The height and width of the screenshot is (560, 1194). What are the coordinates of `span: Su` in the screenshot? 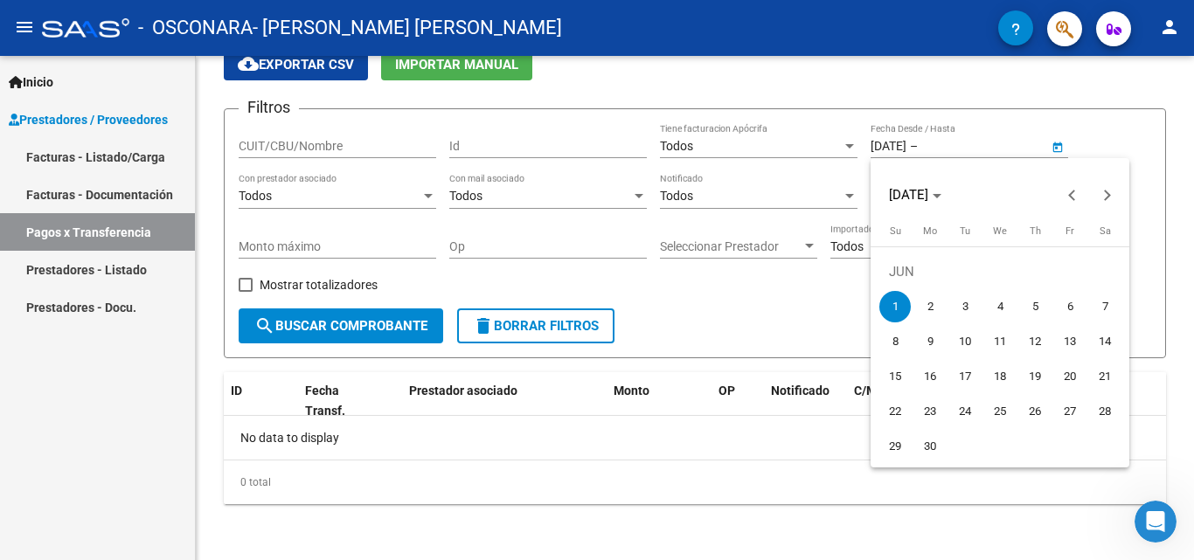 It's located at (895, 231).